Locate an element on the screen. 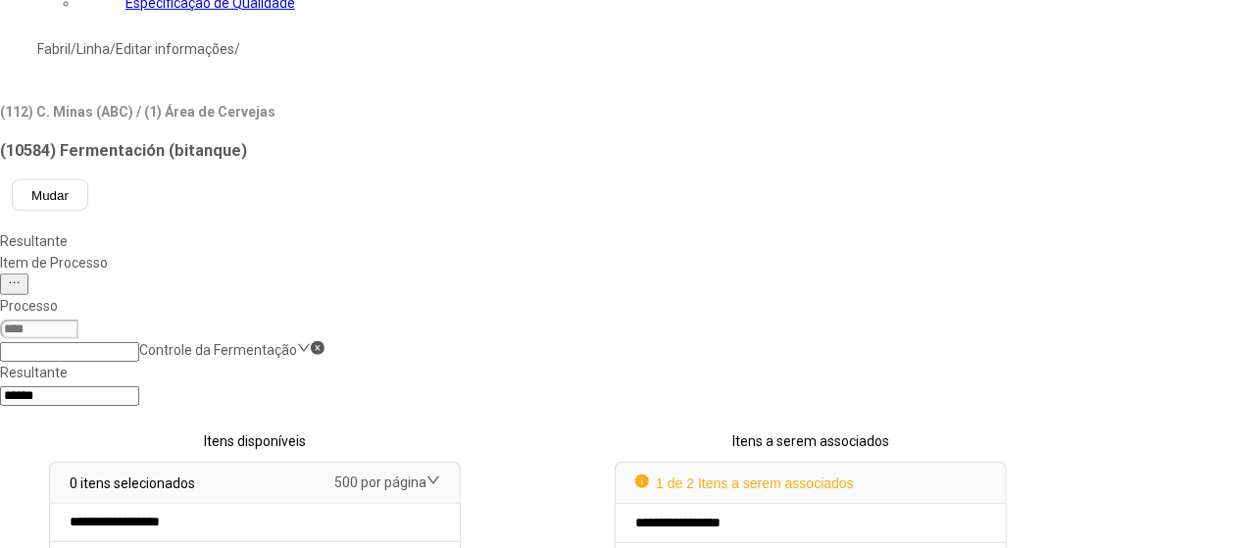 The image size is (1248, 548). nz-select-item: 500 por página is located at coordinates (380, 482).